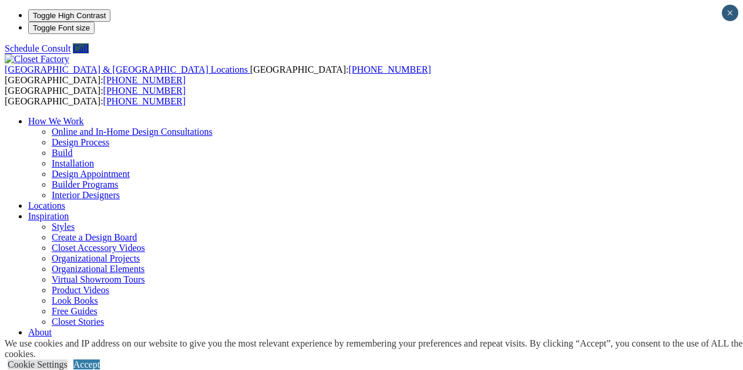 The image size is (743, 370). What do you see at coordinates (730, 13) in the screenshot?
I see `button: Close` at bounding box center [730, 13].